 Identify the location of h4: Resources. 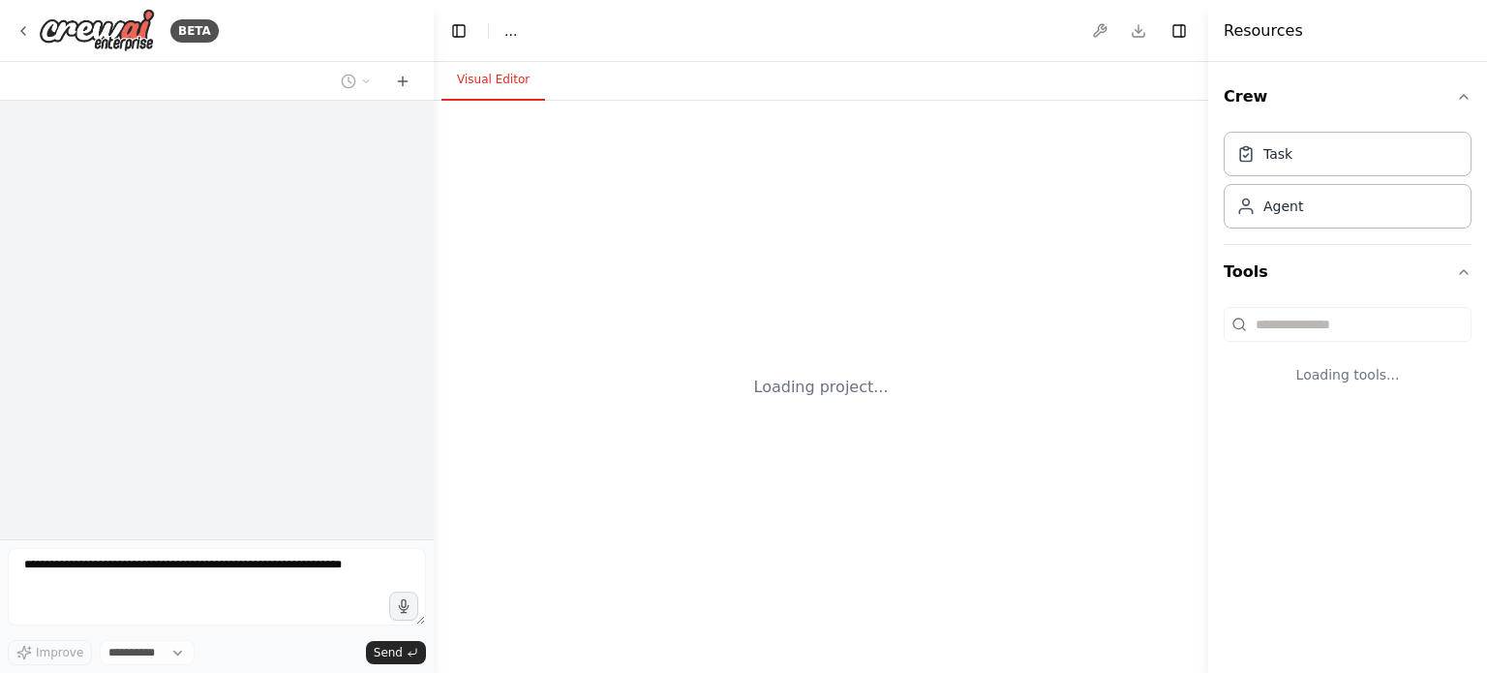
(1264, 31).